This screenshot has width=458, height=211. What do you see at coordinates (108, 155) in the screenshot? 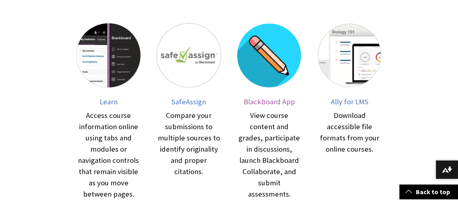
I see `div: Access course information online using tabs and modules or navigation controls that remain visibl...` at bounding box center [108, 155].